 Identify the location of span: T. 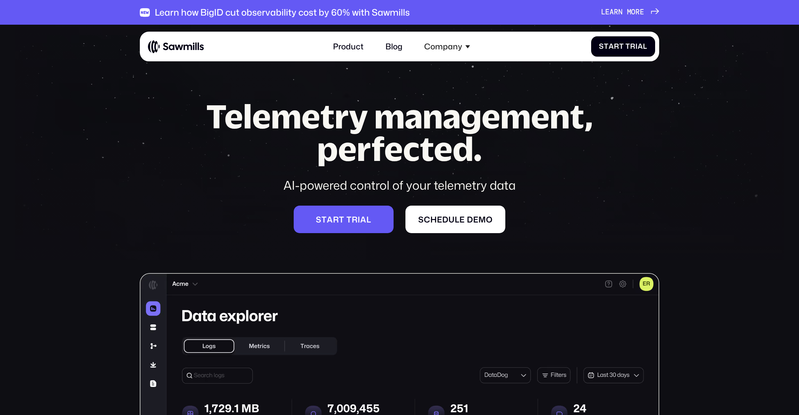
(628, 47).